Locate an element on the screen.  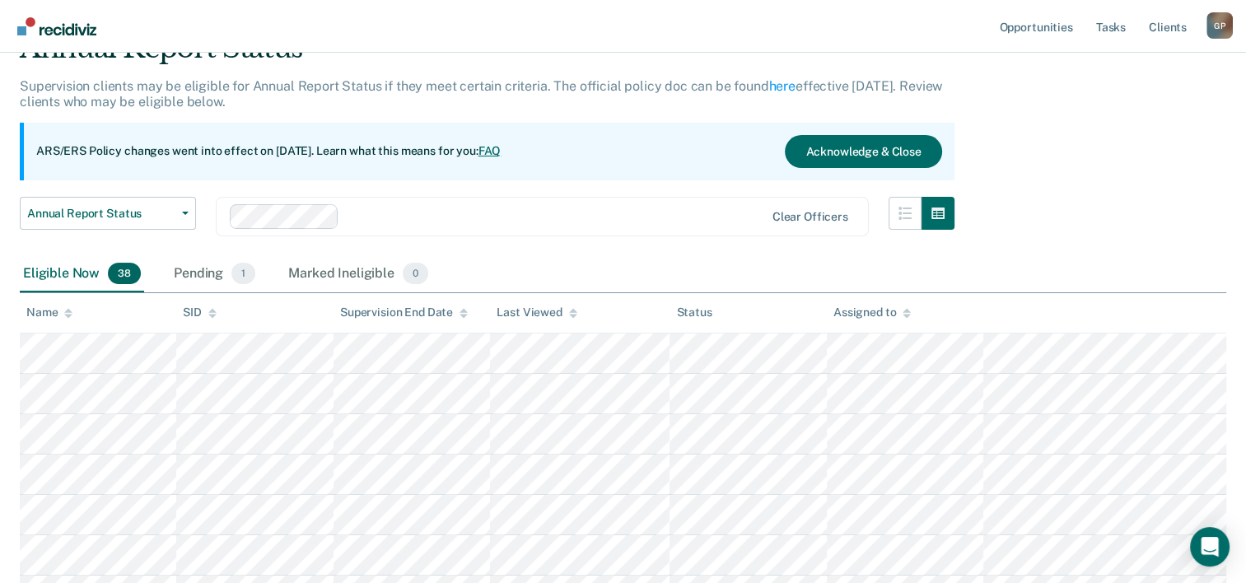
p: Supervision clients may be eligible for Annual Report Status if they meet certain criteria. The o... is located at coordinates (481, 94).